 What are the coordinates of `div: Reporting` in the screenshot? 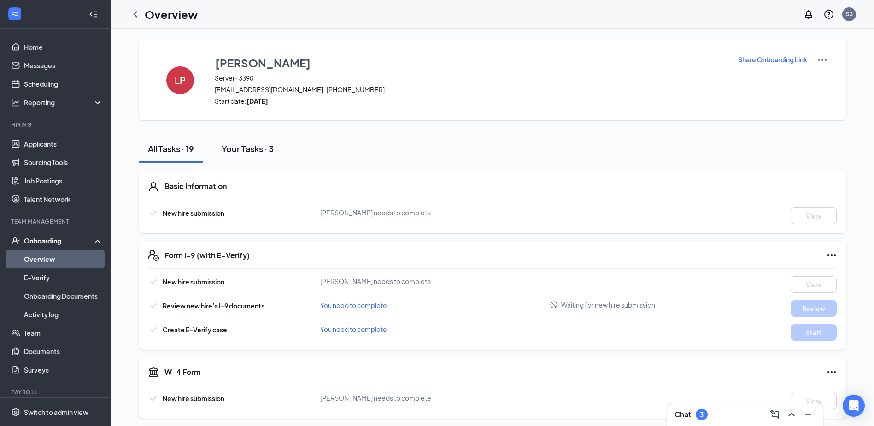 It's located at (64, 102).